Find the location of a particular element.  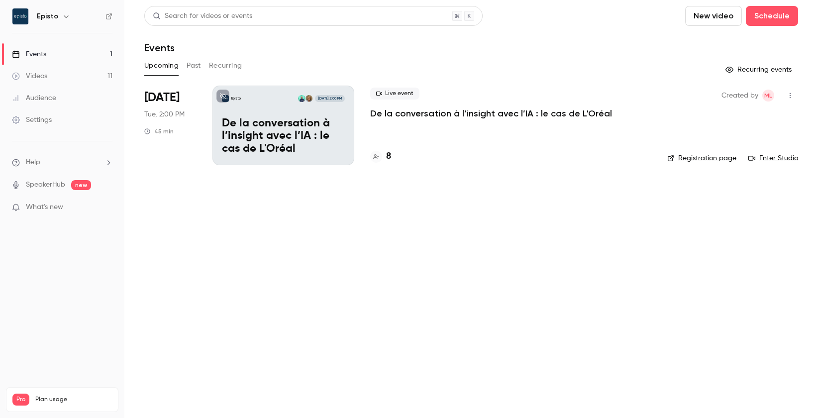

p: Episto is located at coordinates (236, 99).